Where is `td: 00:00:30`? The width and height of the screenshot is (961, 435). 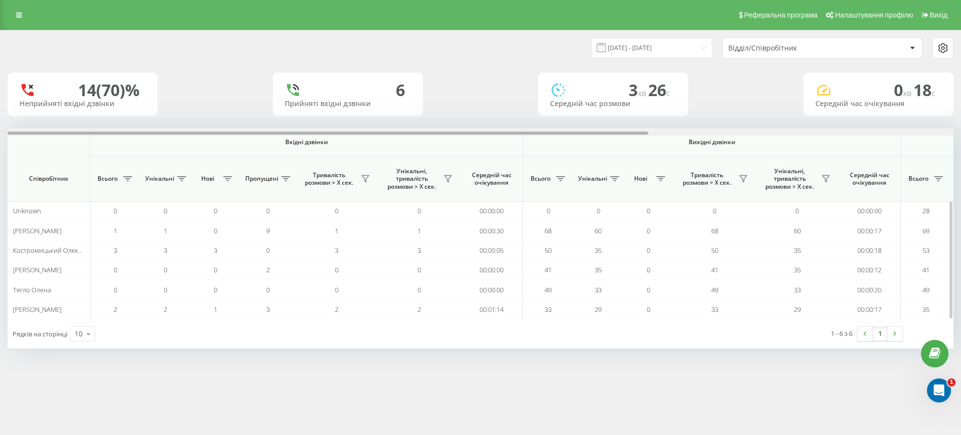 td: 00:00:30 is located at coordinates (492, 230).